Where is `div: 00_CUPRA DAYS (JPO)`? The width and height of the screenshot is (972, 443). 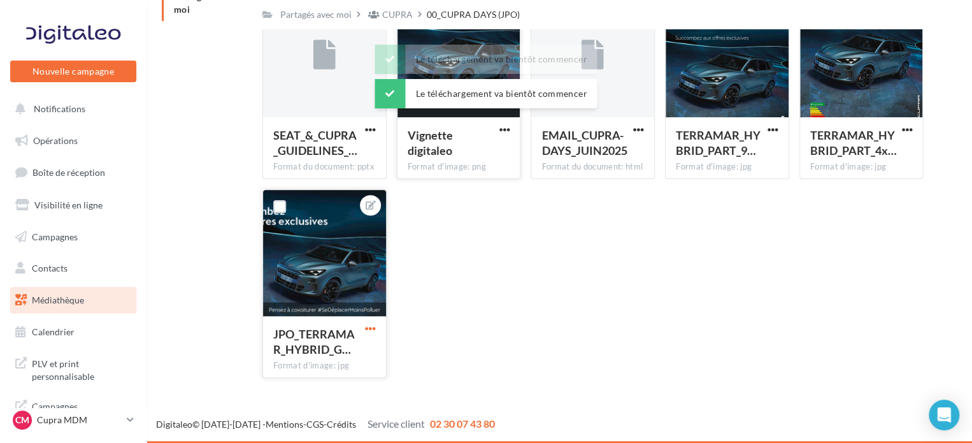
div: 00_CUPRA DAYS (JPO) is located at coordinates (473, 15).